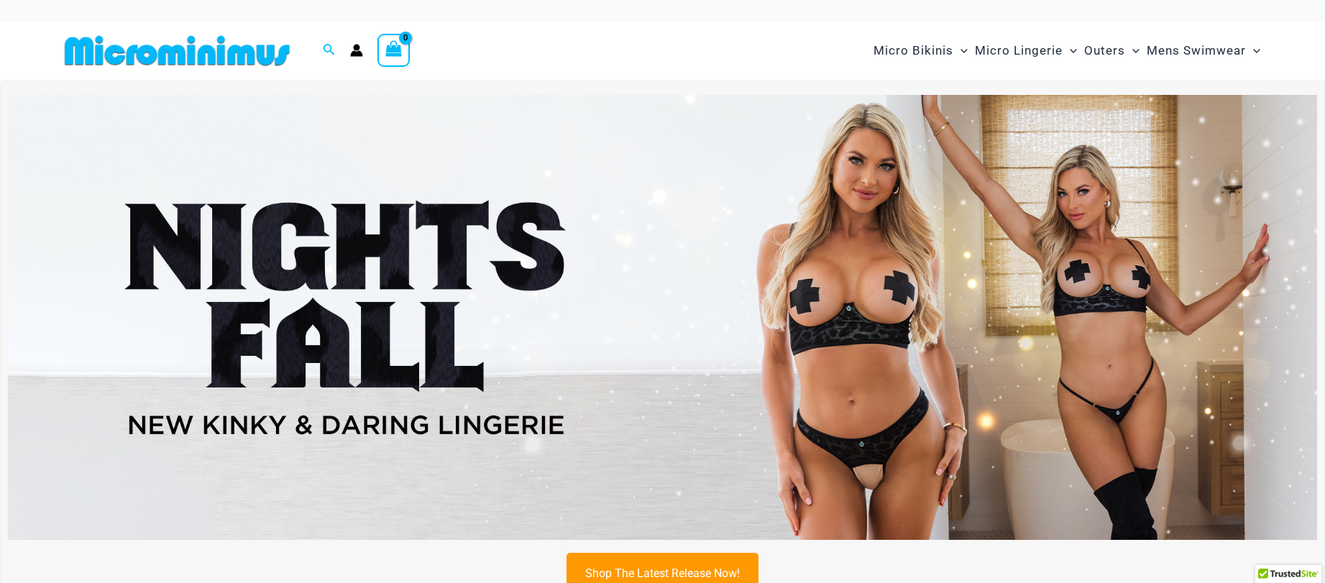 The height and width of the screenshot is (583, 1325). I want to click on span: Mens Swimwear, so click(1196, 50).